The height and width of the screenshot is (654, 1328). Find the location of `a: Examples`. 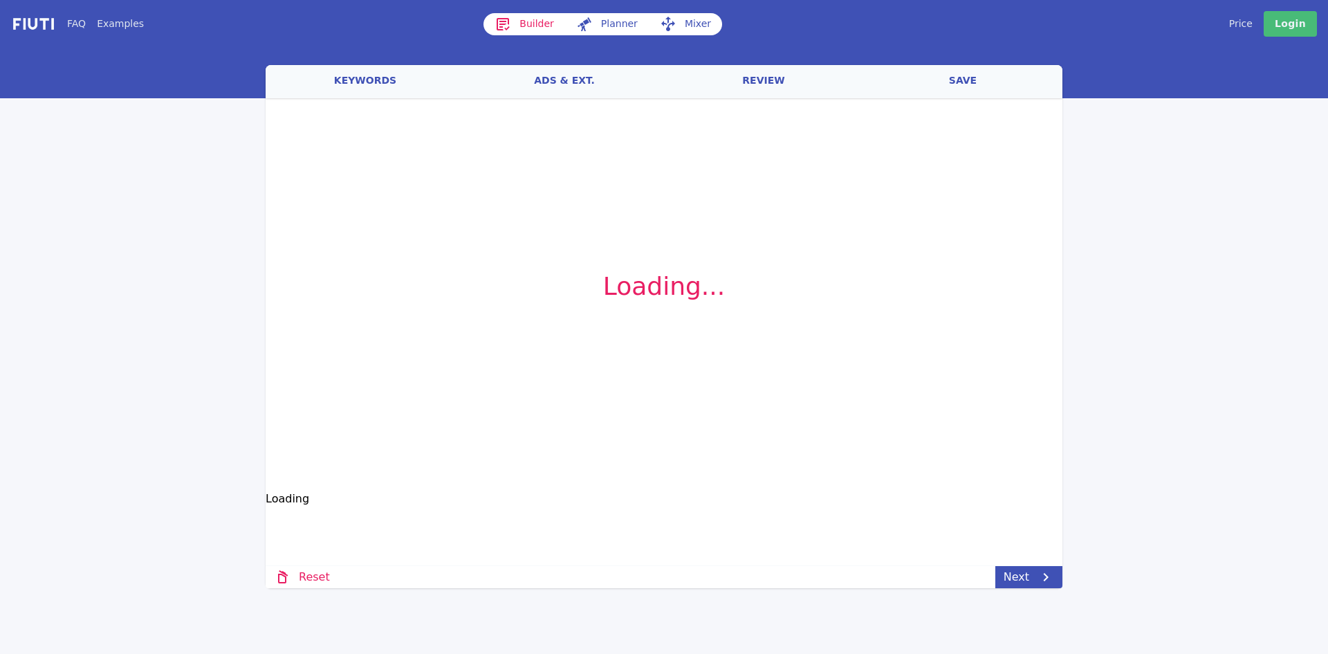

a: Examples is located at coordinates (120, 24).